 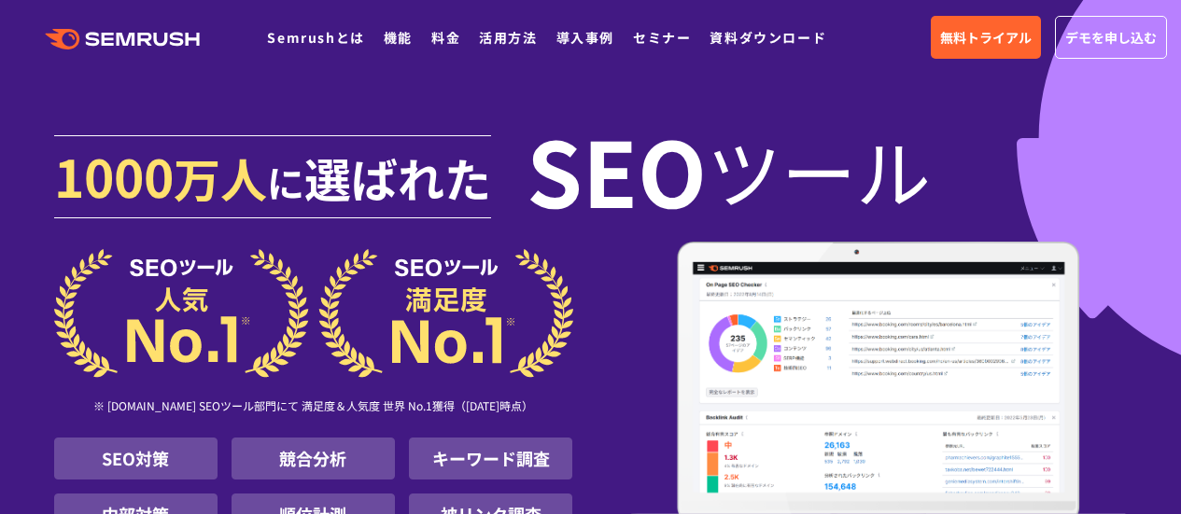 I want to click on a: 無料トライアル, so click(x=986, y=37).